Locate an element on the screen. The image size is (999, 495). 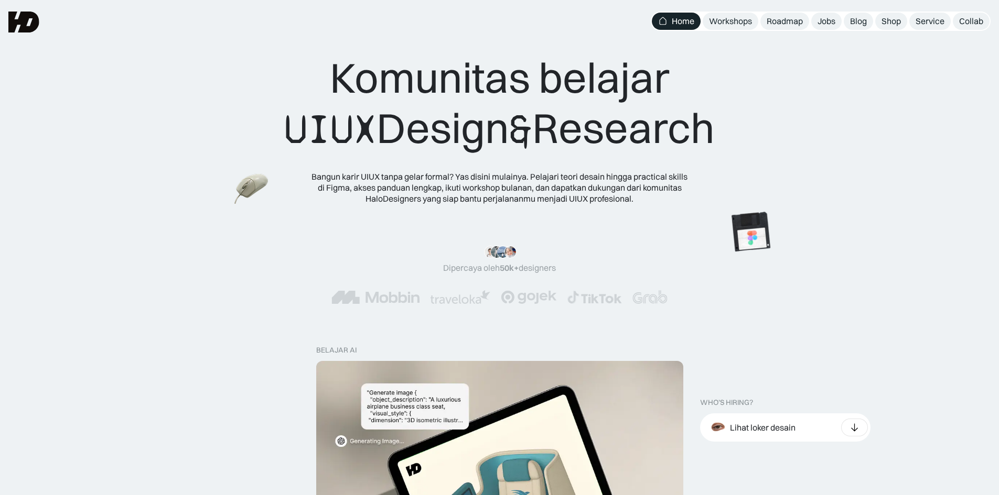
div: Workshops is located at coordinates (730, 21).